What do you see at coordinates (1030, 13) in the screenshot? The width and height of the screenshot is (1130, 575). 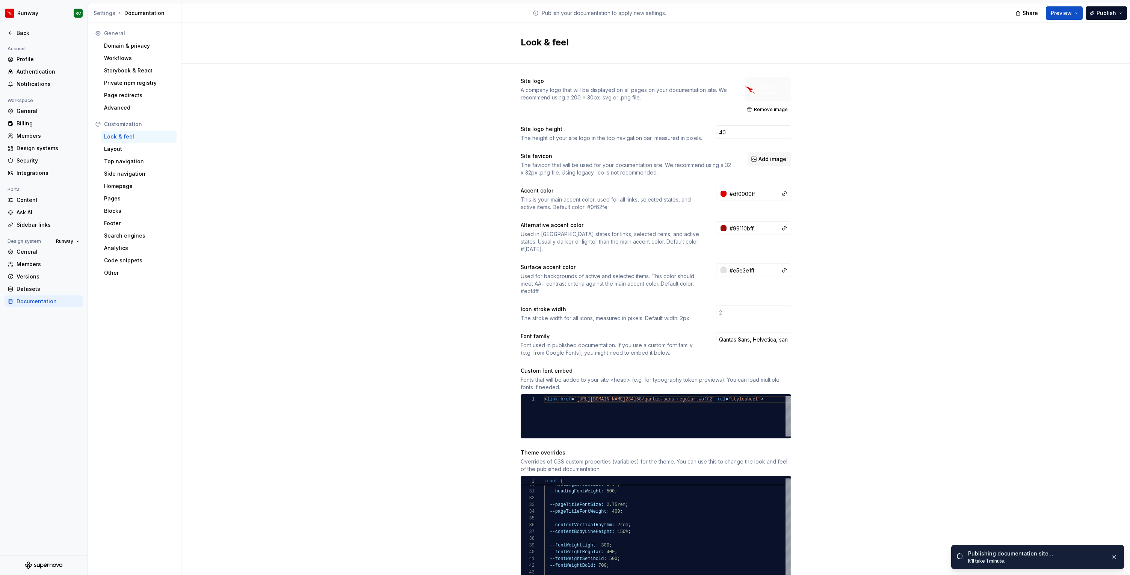 I see `span: Share` at bounding box center [1030, 13].